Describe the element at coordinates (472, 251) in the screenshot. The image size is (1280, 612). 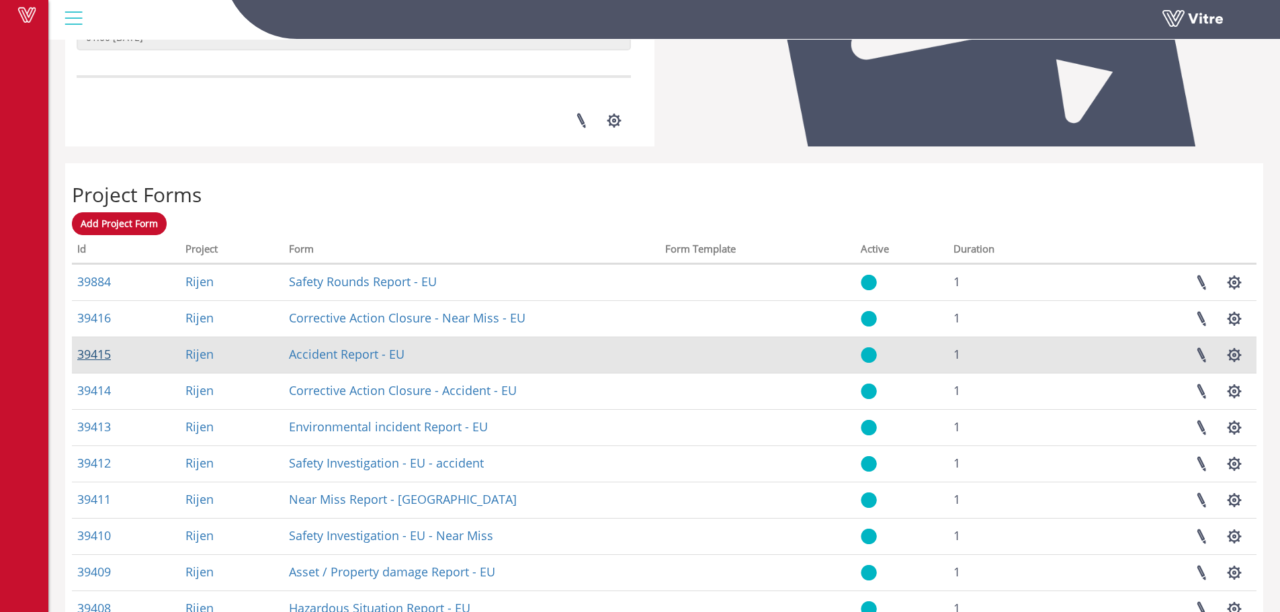
I see `th: Form` at that location.